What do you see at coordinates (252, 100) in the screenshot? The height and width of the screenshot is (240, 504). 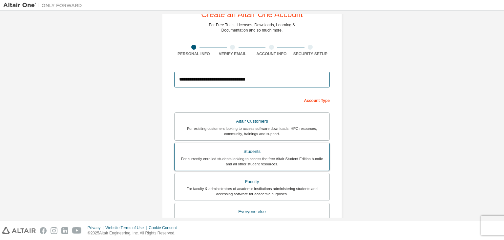 I see `div: Account Type` at bounding box center [252, 100].